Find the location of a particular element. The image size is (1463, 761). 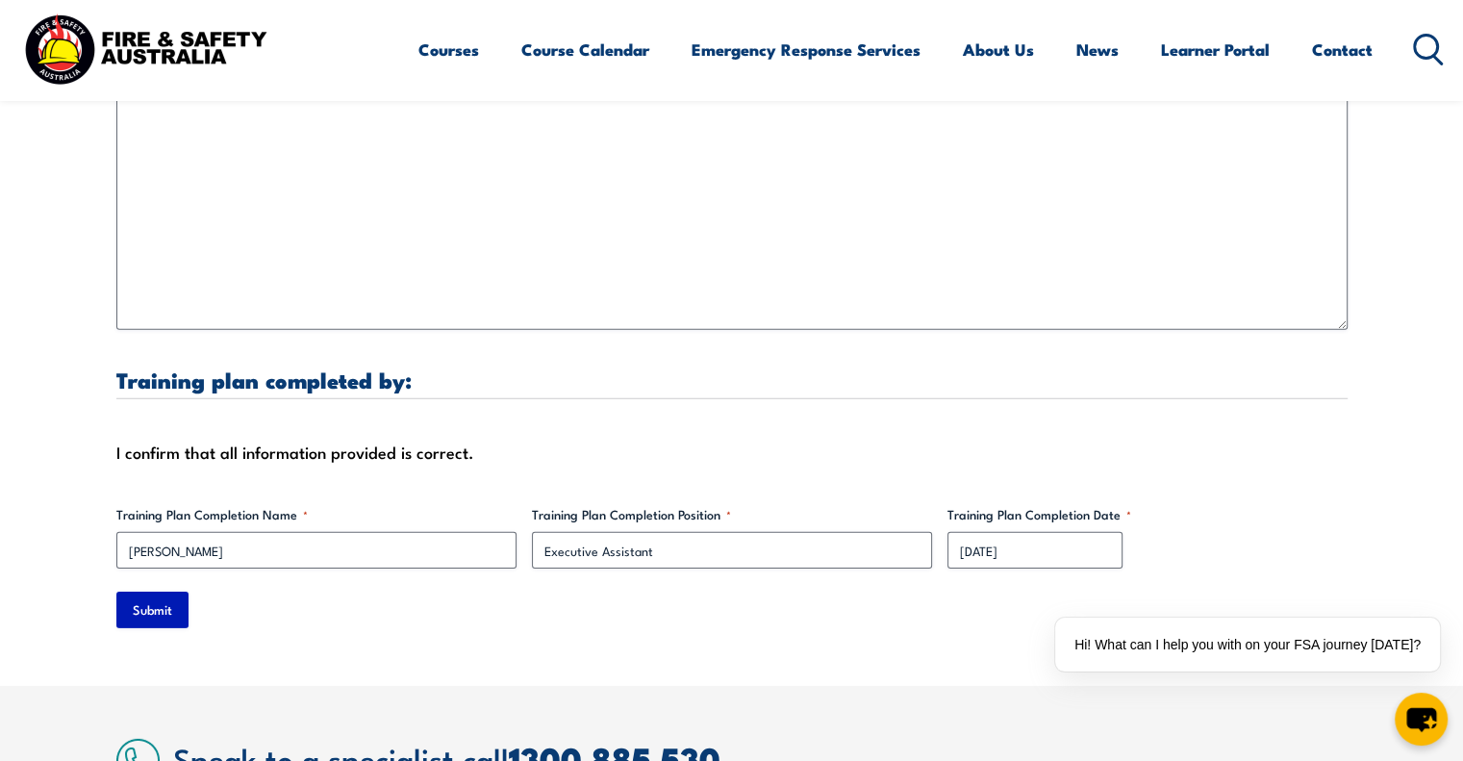

input: dd/mm/yyyy is located at coordinates (1035, 550).